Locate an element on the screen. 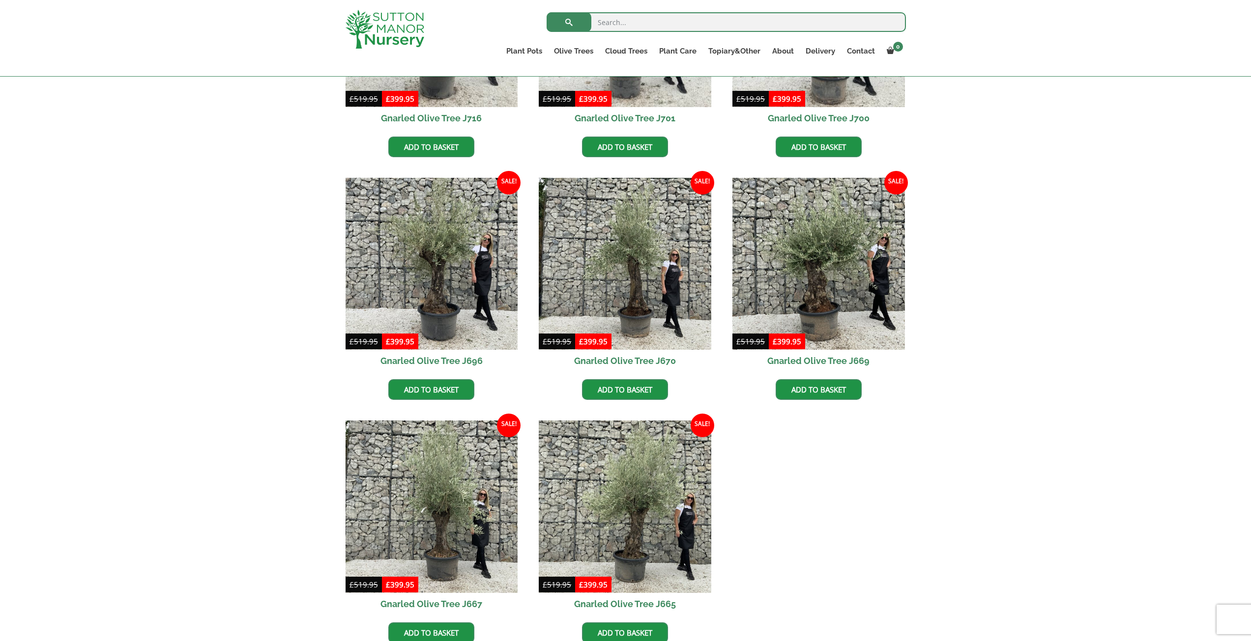 The height and width of the screenshot is (641, 1251). h2: Gnarled Olive Tree J665 is located at coordinates (625, 604).